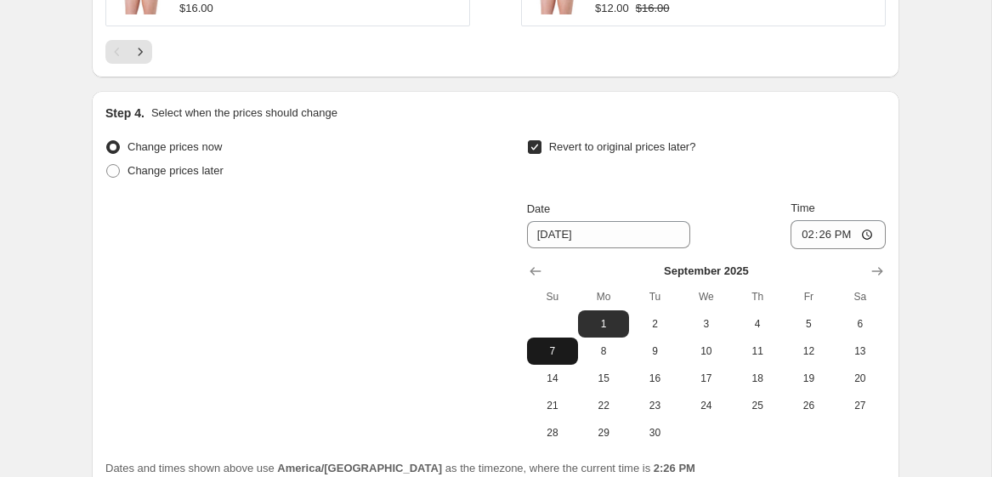 This screenshot has height=477, width=992. Describe the element at coordinates (655, 378) in the screenshot. I see `button: Tuesday September 16 2025` at that location.